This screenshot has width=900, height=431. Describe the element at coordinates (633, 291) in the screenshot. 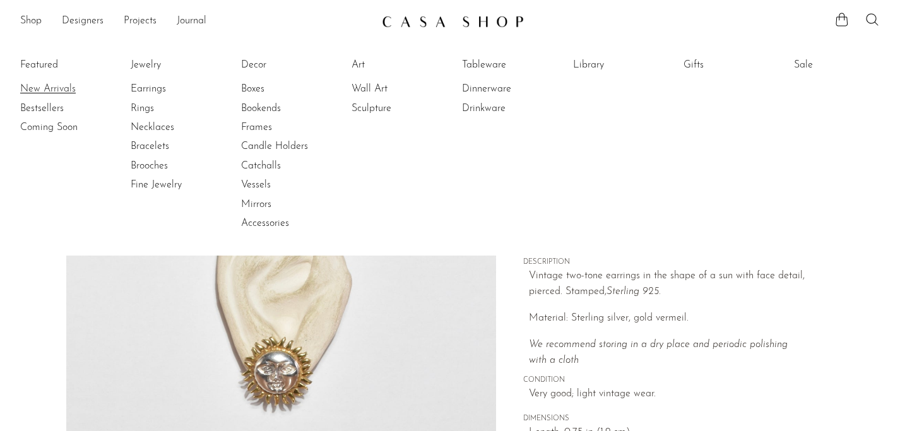

I see `em: Sterling 925.` at that location.